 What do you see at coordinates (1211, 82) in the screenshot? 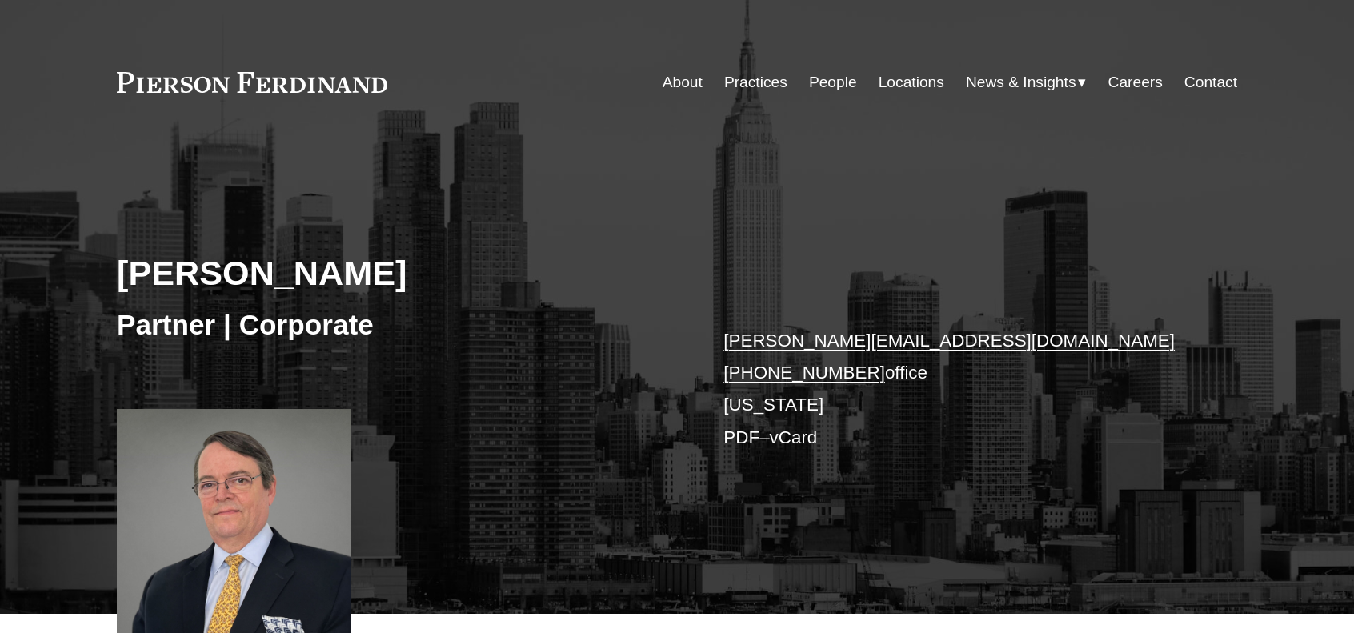
I see `a: Contact` at bounding box center [1211, 82].